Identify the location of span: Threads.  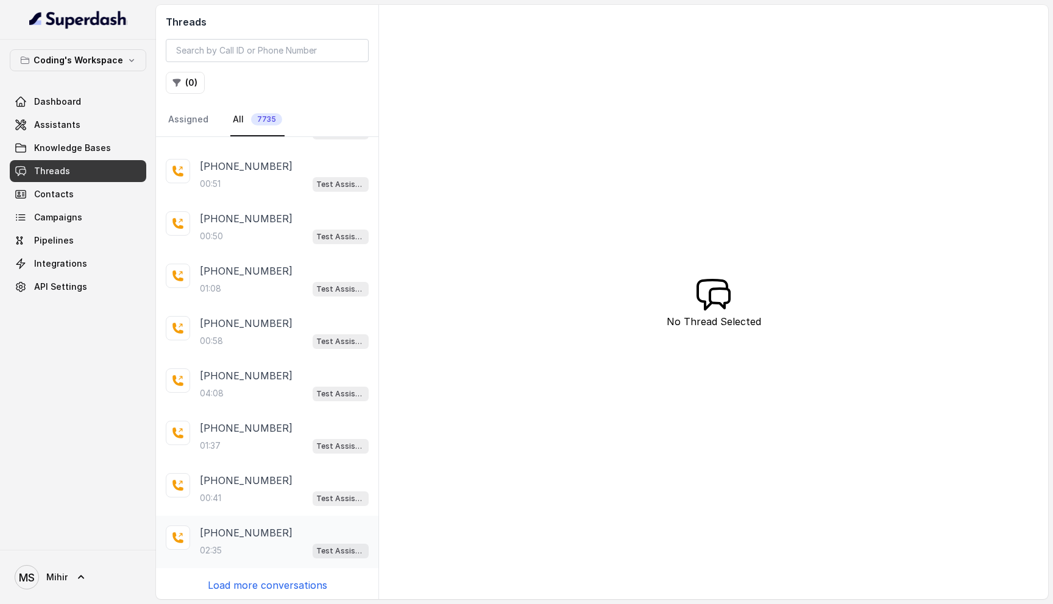
(52, 171).